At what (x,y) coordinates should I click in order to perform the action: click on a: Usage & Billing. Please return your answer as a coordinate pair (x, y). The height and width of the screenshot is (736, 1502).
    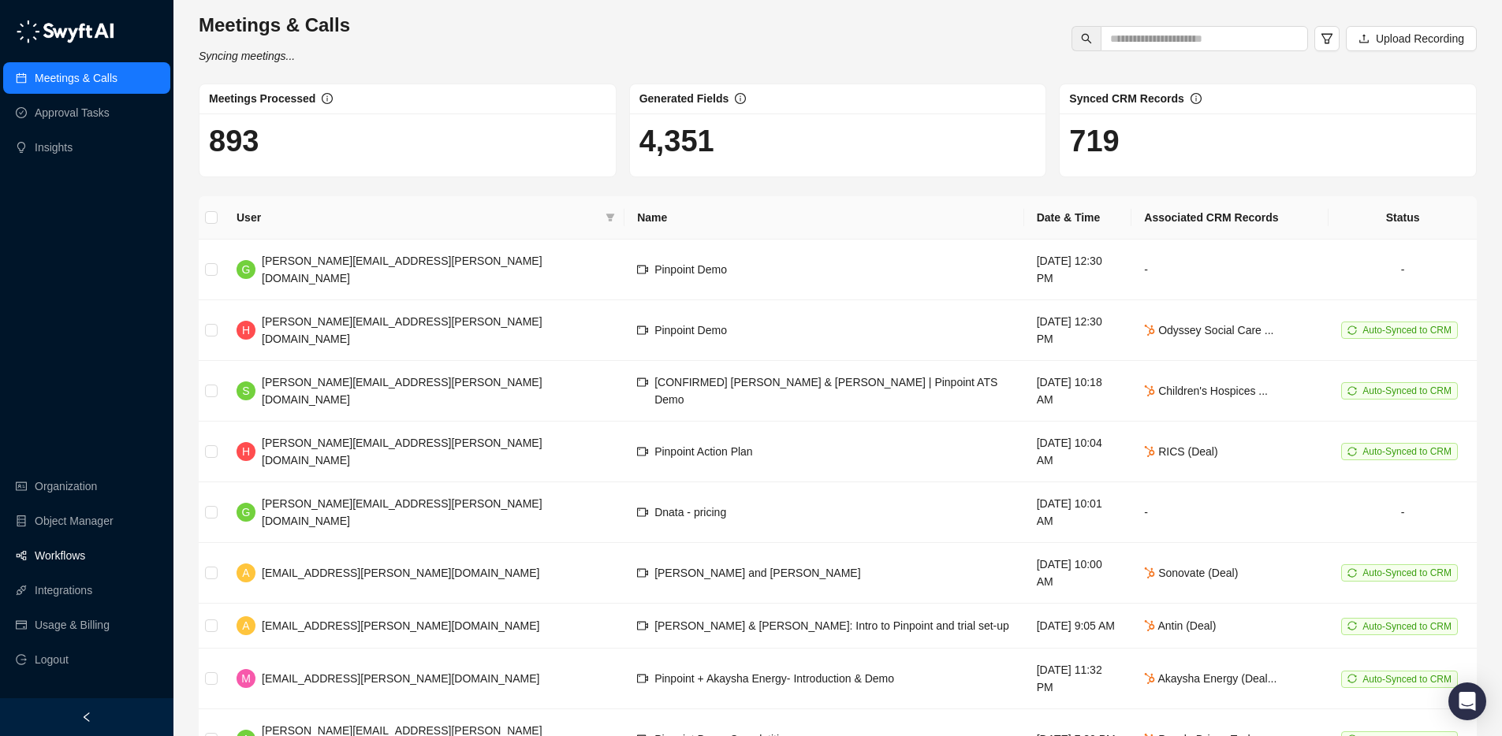
    Looking at the image, I should click on (72, 625).